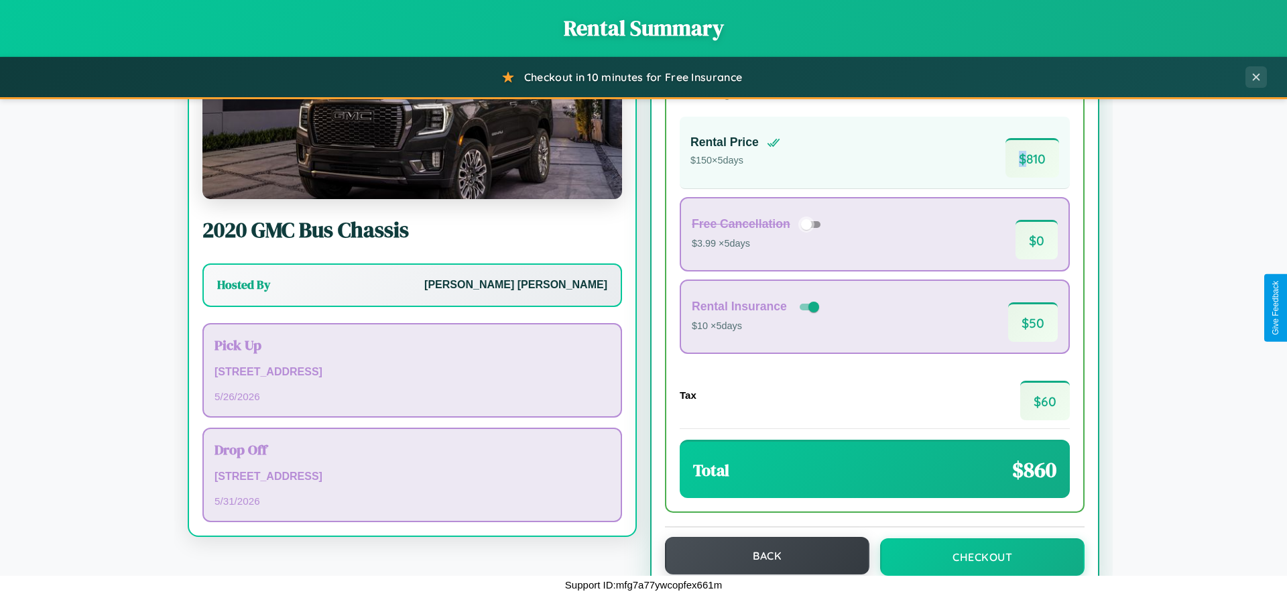  Describe the element at coordinates (1034, 470) in the screenshot. I see `span: $ 860` at that location.